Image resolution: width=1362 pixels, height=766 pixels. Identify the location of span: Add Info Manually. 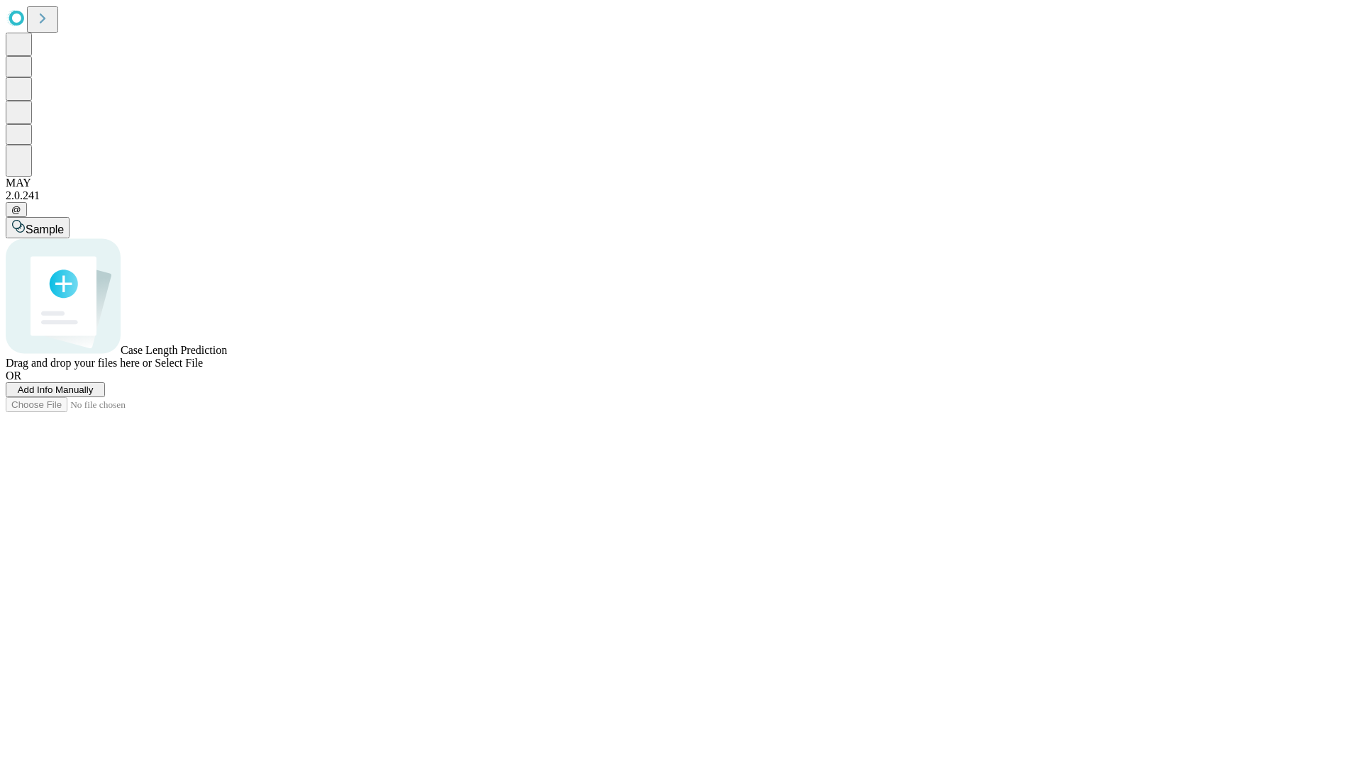
(55, 389).